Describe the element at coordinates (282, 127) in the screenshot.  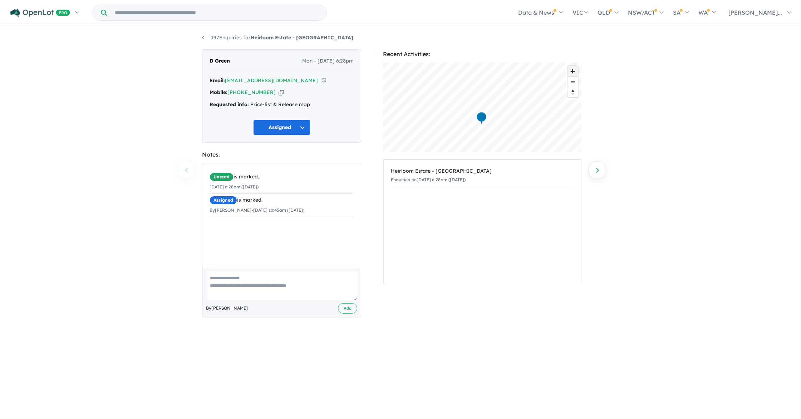
I see `button: Assigned` at that location.